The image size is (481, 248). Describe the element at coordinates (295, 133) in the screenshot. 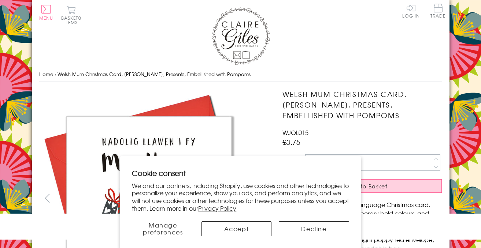

I see `span: WJOL015` at that location.